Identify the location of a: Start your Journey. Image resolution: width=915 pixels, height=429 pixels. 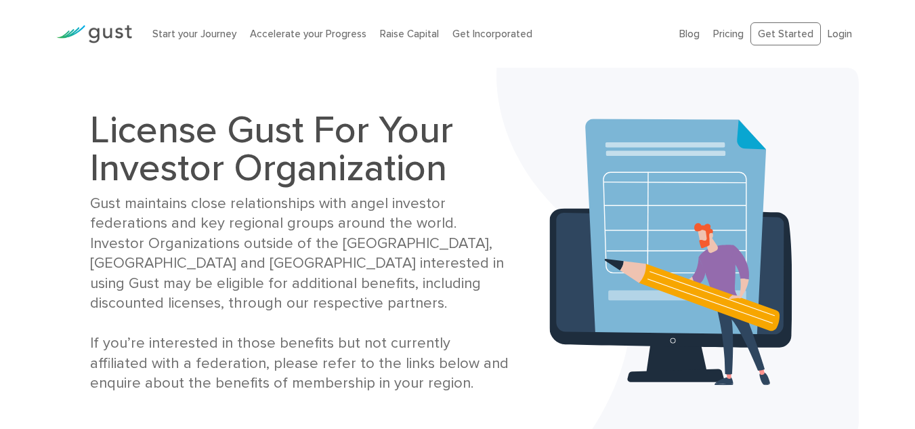
(194, 34).